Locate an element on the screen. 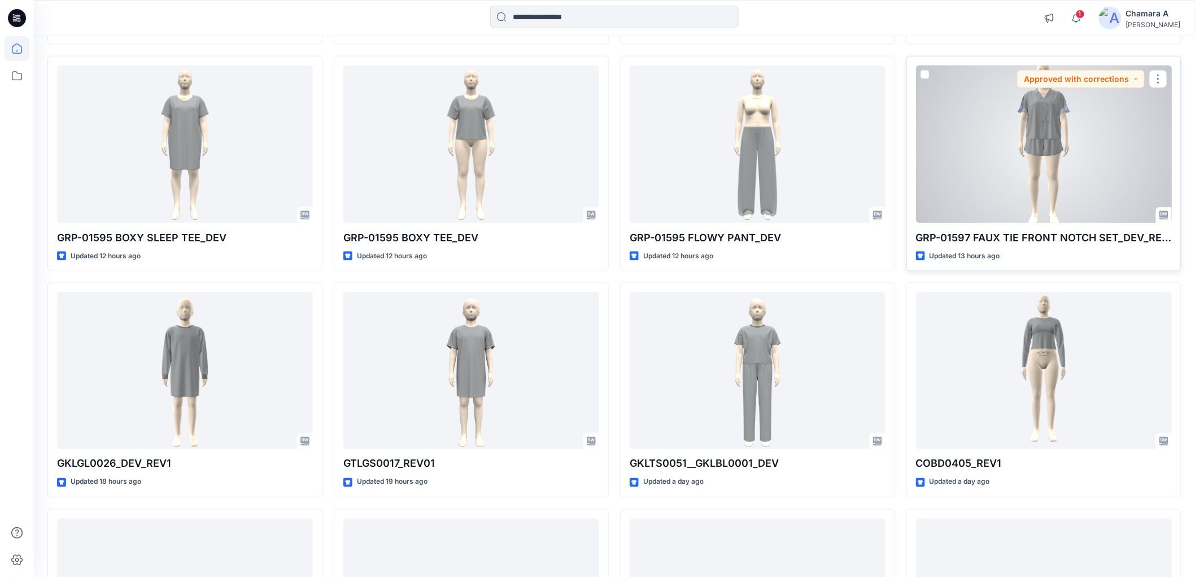 This screenshot has height=577, width=1195. p: Updated 18 hours ago is located at coordinates (106, 482).